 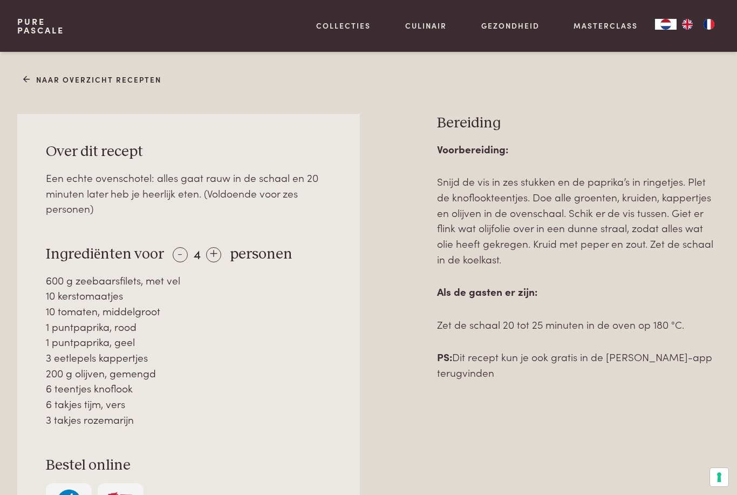 What do you see at coordinates (578, 220) in the screenshot?
I see `p: Snijd de vis in zes stukken en de paprika’s in ringetjes. Plet de knoflookteentjes. Doe alle groe...` at bounding box center [578, 220].